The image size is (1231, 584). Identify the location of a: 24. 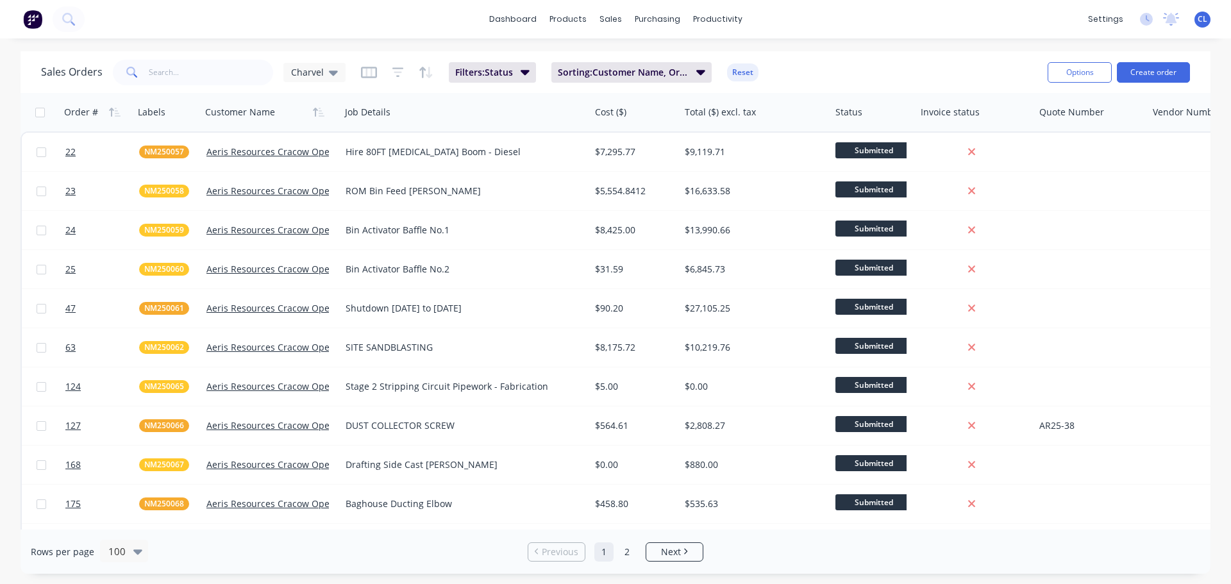
(102, 230).